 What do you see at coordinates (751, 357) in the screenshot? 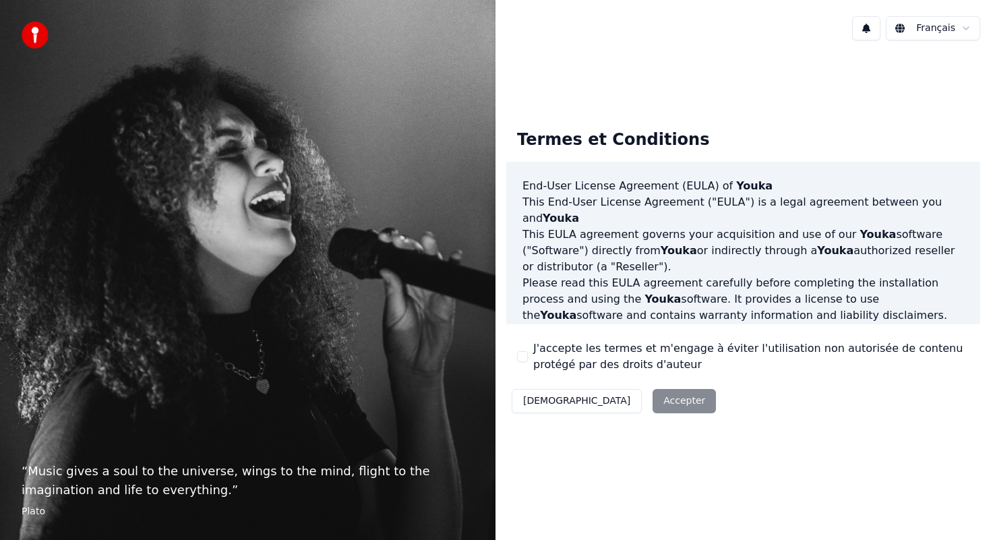
I see `label: J'accepte les termes et m'engage à éviter l'utilisation non autorisée de contenu protégé par des ...` at bounding box center [751, 357].